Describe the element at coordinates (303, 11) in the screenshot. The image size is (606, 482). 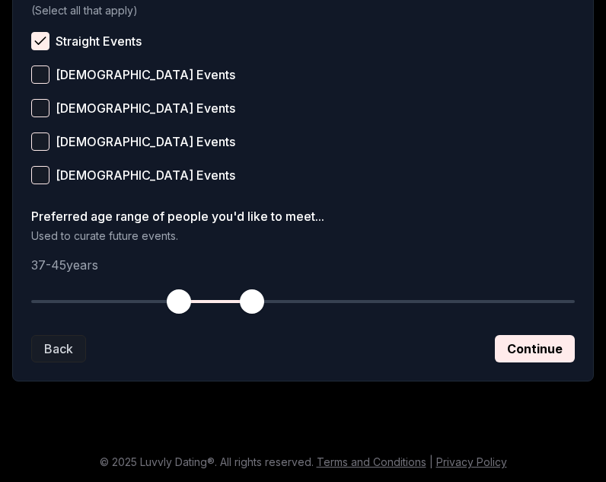
I see `p: (Select all that apply)` at that location.